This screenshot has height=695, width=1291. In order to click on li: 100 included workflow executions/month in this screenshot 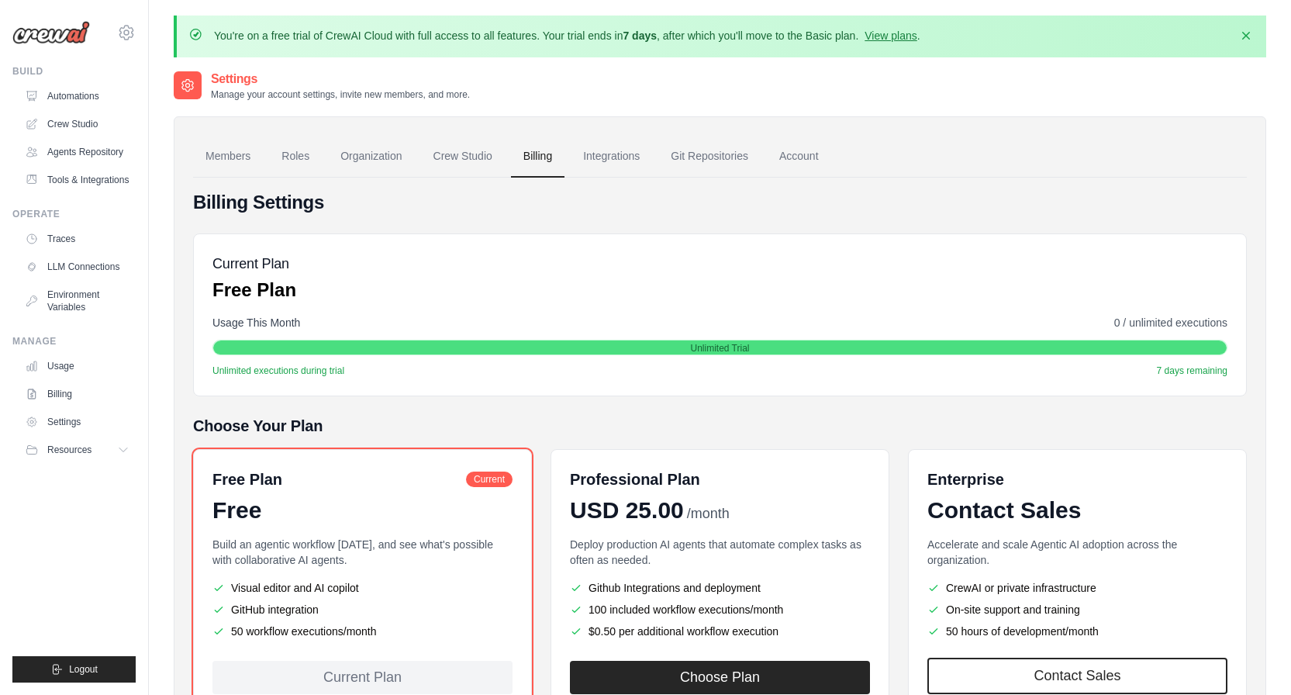, I will do `click(719, 609)`.